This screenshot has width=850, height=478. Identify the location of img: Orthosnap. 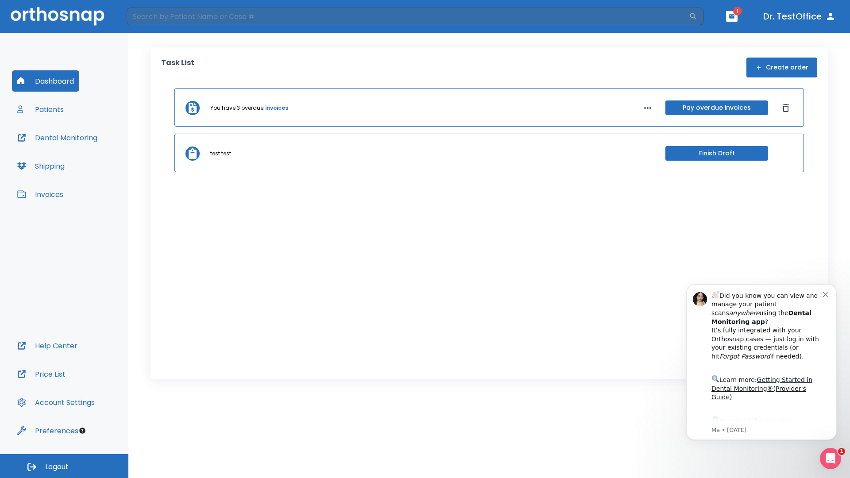
(58, 16).